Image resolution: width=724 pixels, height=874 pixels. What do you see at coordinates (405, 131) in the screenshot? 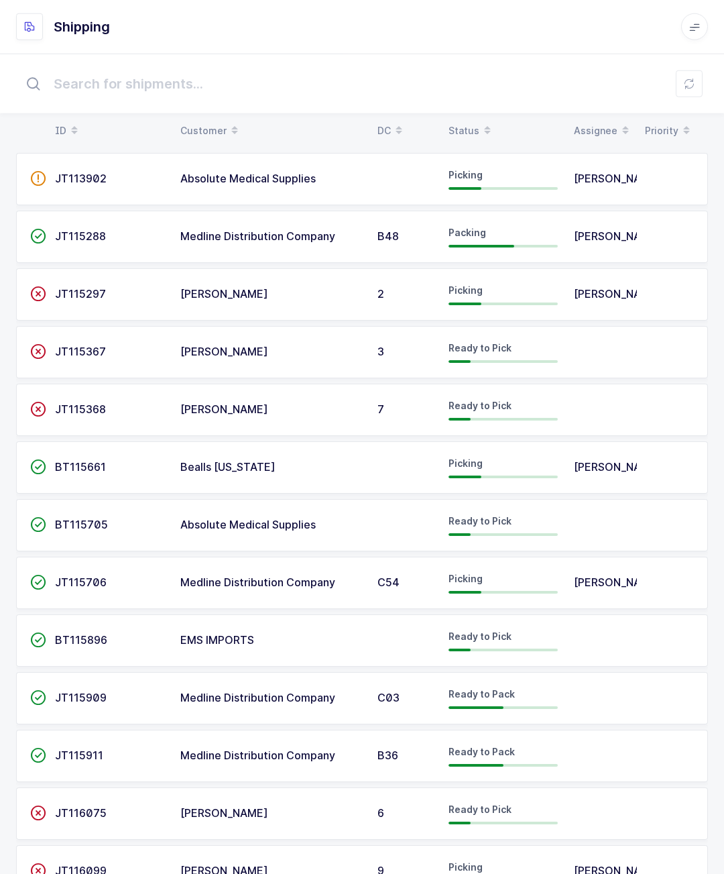
I see `div: DC` at bounding box center [405, 131].